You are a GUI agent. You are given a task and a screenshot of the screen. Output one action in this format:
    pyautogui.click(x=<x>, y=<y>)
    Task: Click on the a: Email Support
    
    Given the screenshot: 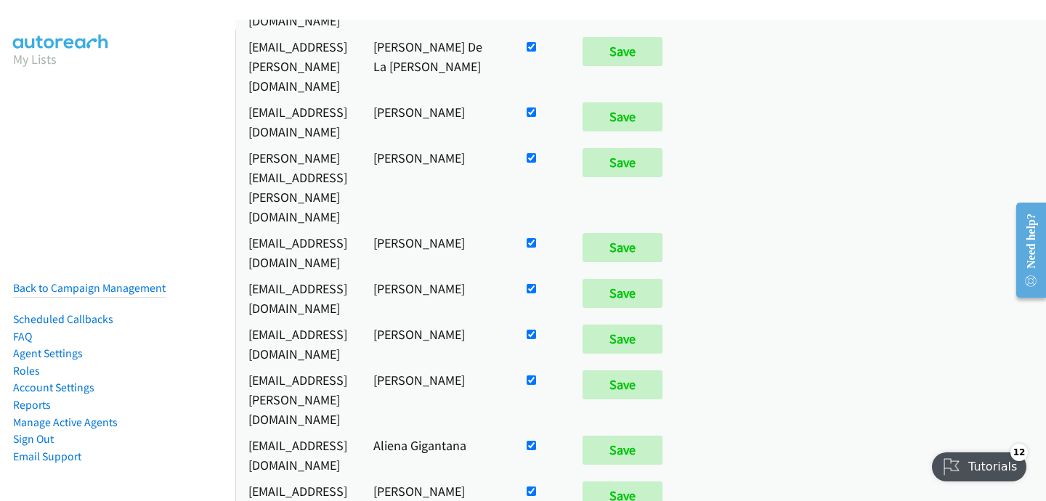 What is the action you would take?
    pyautogui.click(x=47, y=456)
    